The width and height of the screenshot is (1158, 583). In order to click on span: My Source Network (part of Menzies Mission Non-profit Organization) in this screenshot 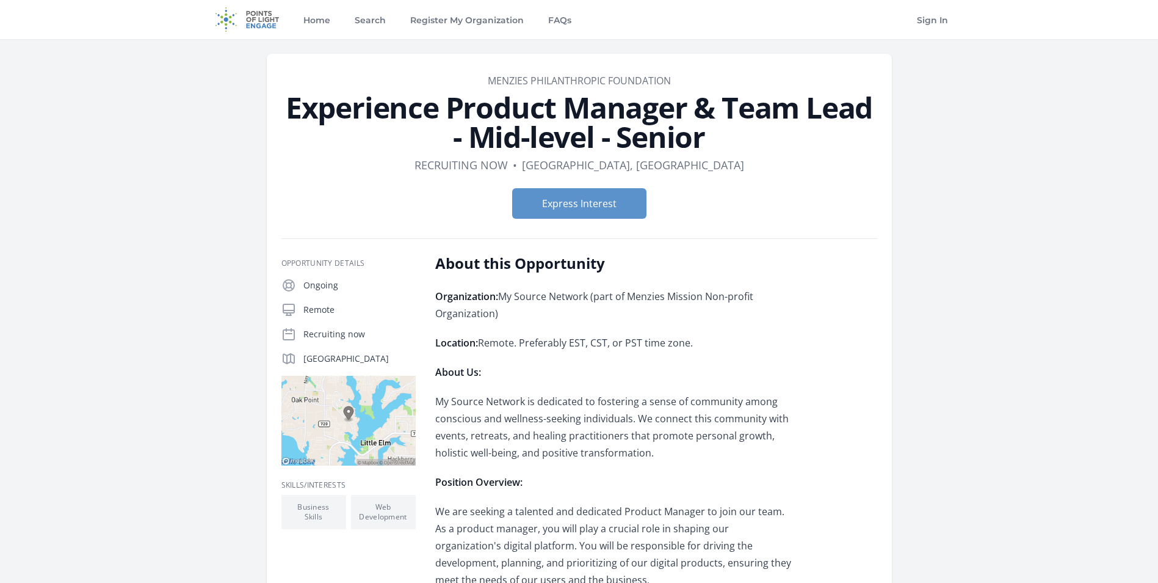, I will do `click(594, 305)`.